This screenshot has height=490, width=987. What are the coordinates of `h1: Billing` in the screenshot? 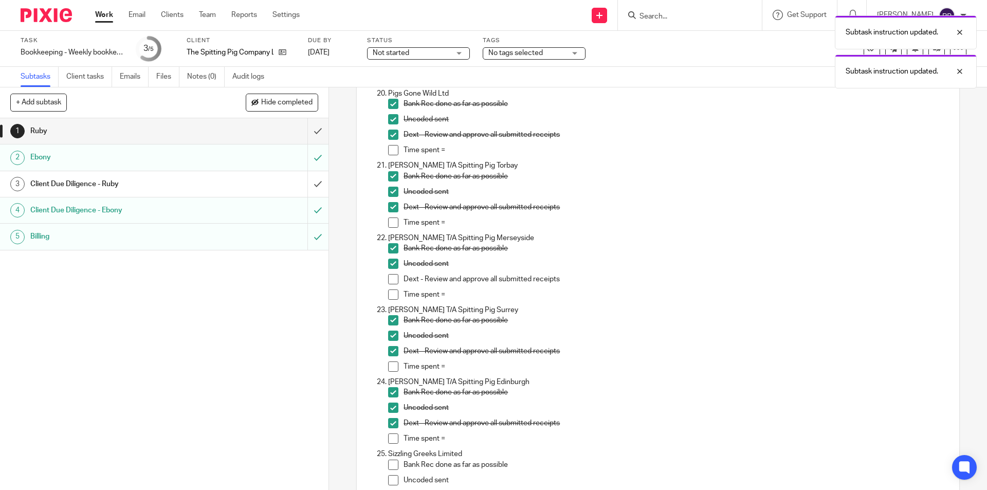 It's located at (119, 236).